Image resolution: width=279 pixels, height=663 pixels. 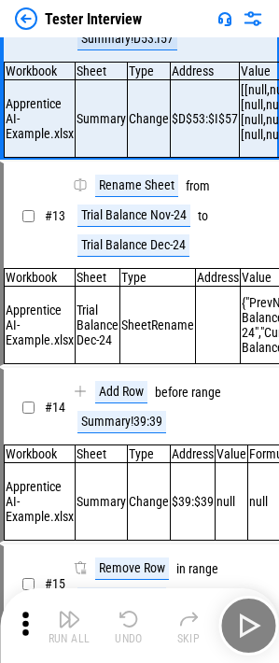 What do you see at coordinates (253, 19) in the screenshot?
I see `img: Settings menu` at bounding box center [253, 19].